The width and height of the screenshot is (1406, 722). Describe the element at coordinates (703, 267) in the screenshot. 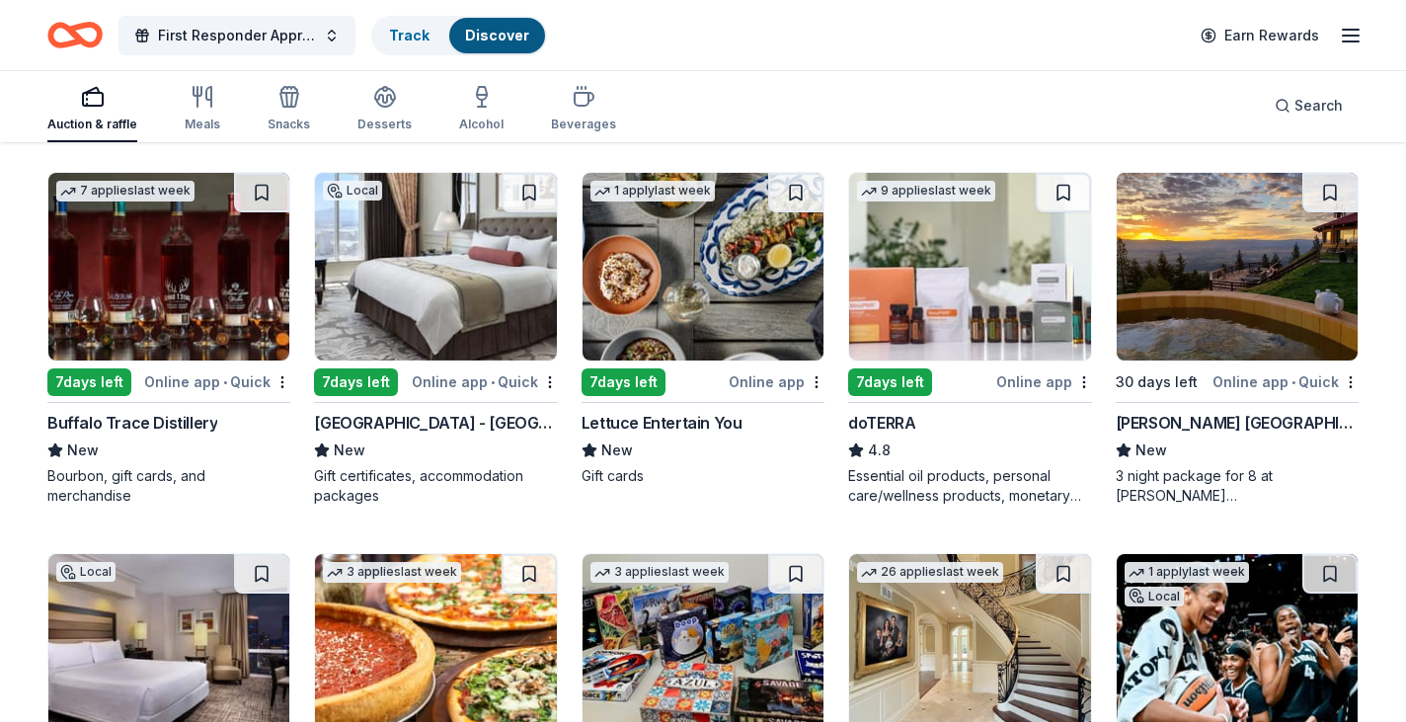

I see `img: Image for Lettuce Entertain You` at that location.